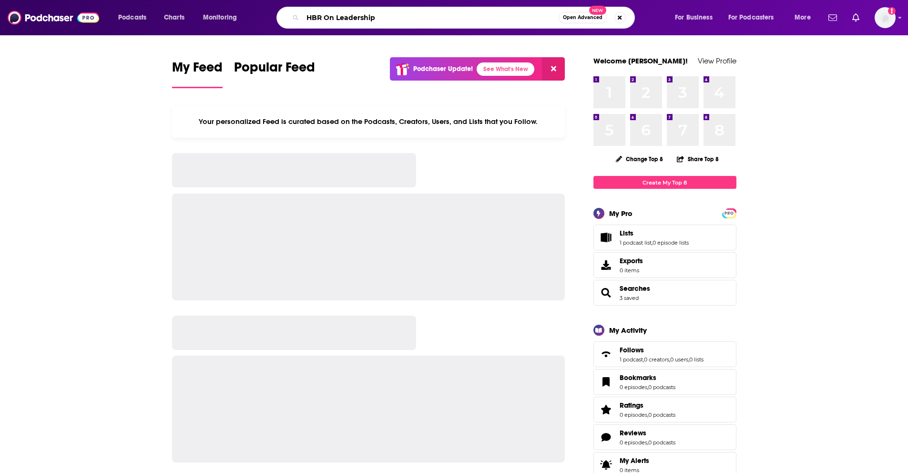 The width and height of the screenshot is (908, 473). Describe the element at coordinates (885, 18) in the screenshot. I see `img: User Profile` at that location.